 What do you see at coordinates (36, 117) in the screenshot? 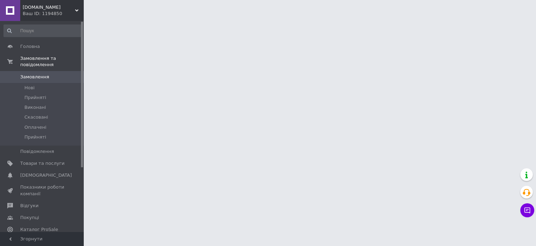
I see `span: Скасовані` at bounding box center [36, 117].